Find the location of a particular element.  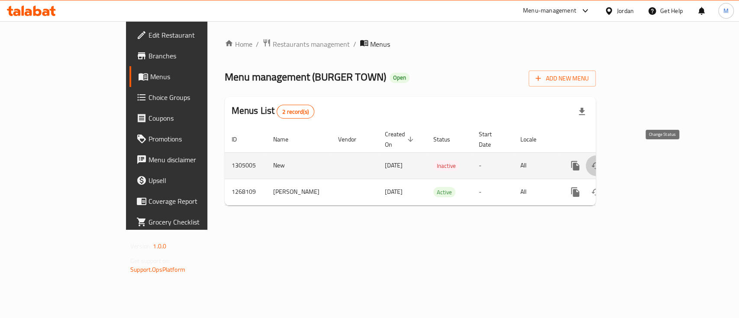

span: ID is located at coordinates (240, 139).